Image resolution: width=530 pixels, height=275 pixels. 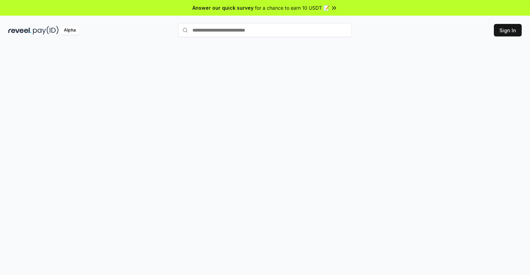 What do you see at coordinates (20, 30) in the screenshot?
I see `img: reveel_dark` at bounding box center [20, 30].